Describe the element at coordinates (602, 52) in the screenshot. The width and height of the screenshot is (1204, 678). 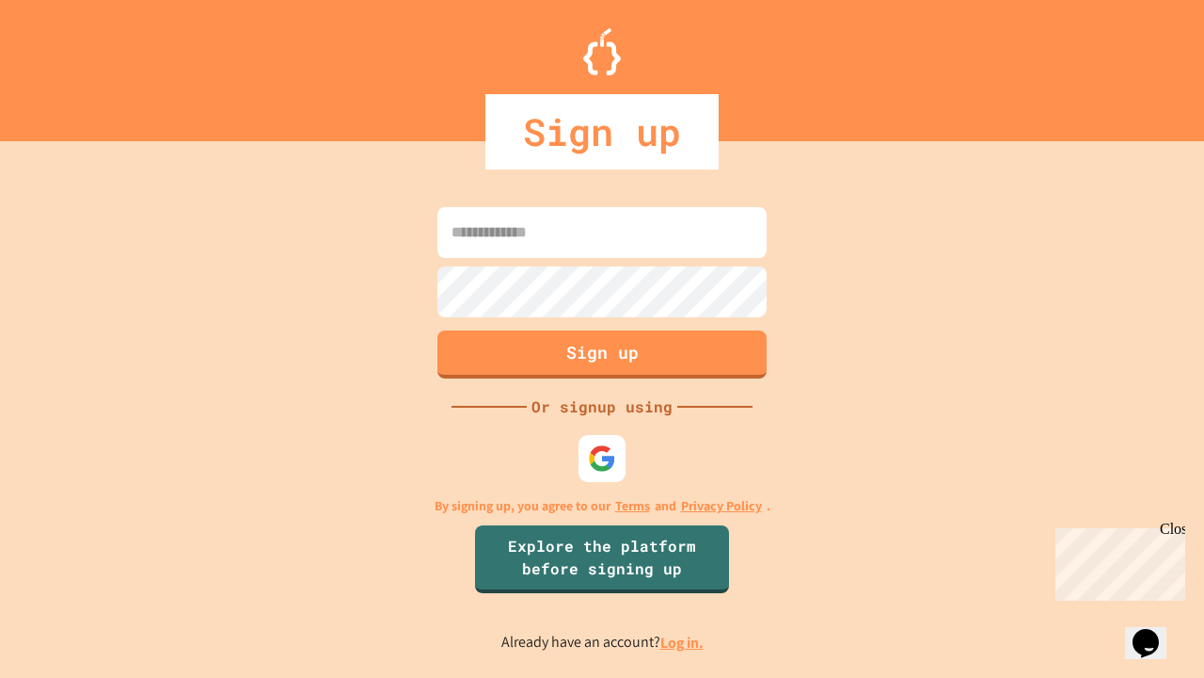
I see `img: Logo.svg` at that location.